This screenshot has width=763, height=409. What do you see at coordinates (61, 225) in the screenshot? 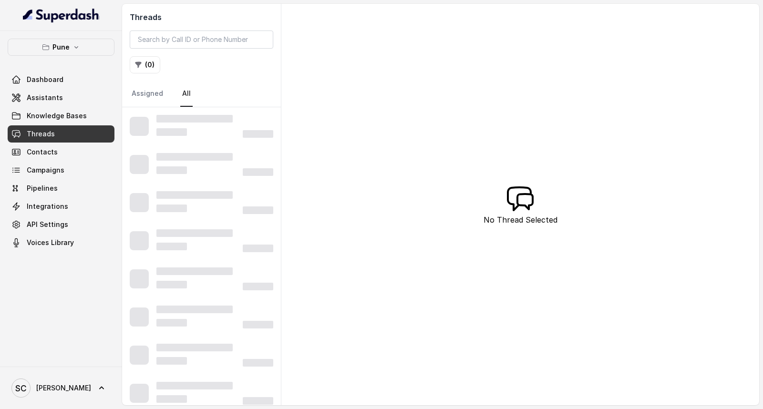
I see `a: API Settings` at bounding box center [61, 225].